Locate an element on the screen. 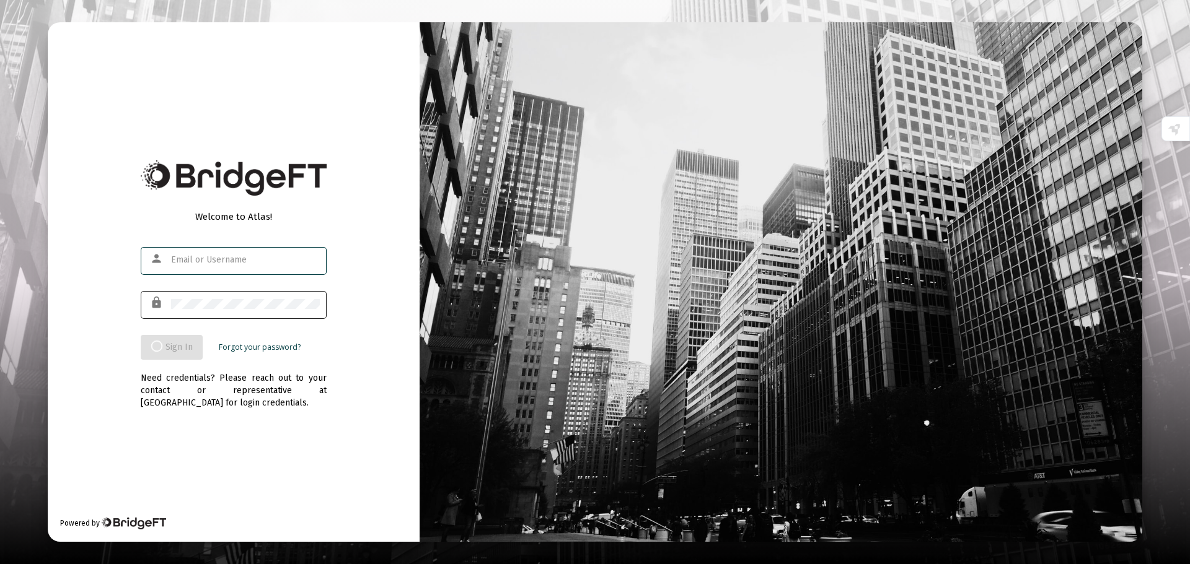 This screenshot has width=1190, height=564. a: Forgot your password? is located at coordinates (260, 348).